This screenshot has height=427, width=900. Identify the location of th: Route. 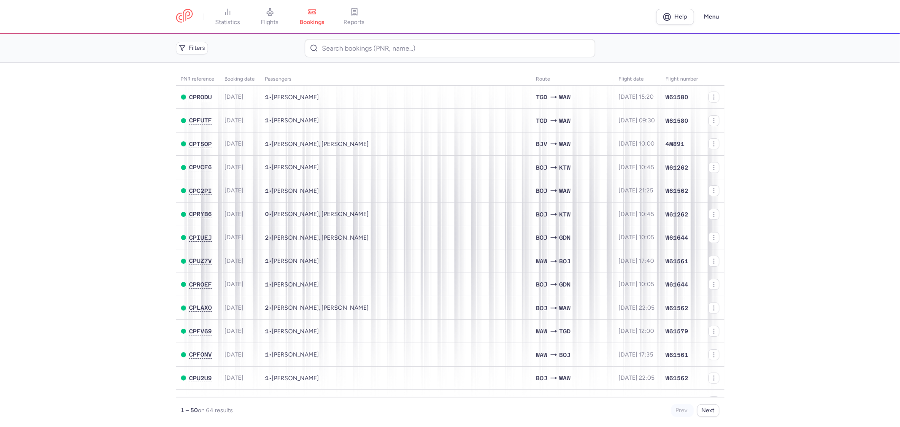
(573, 79).